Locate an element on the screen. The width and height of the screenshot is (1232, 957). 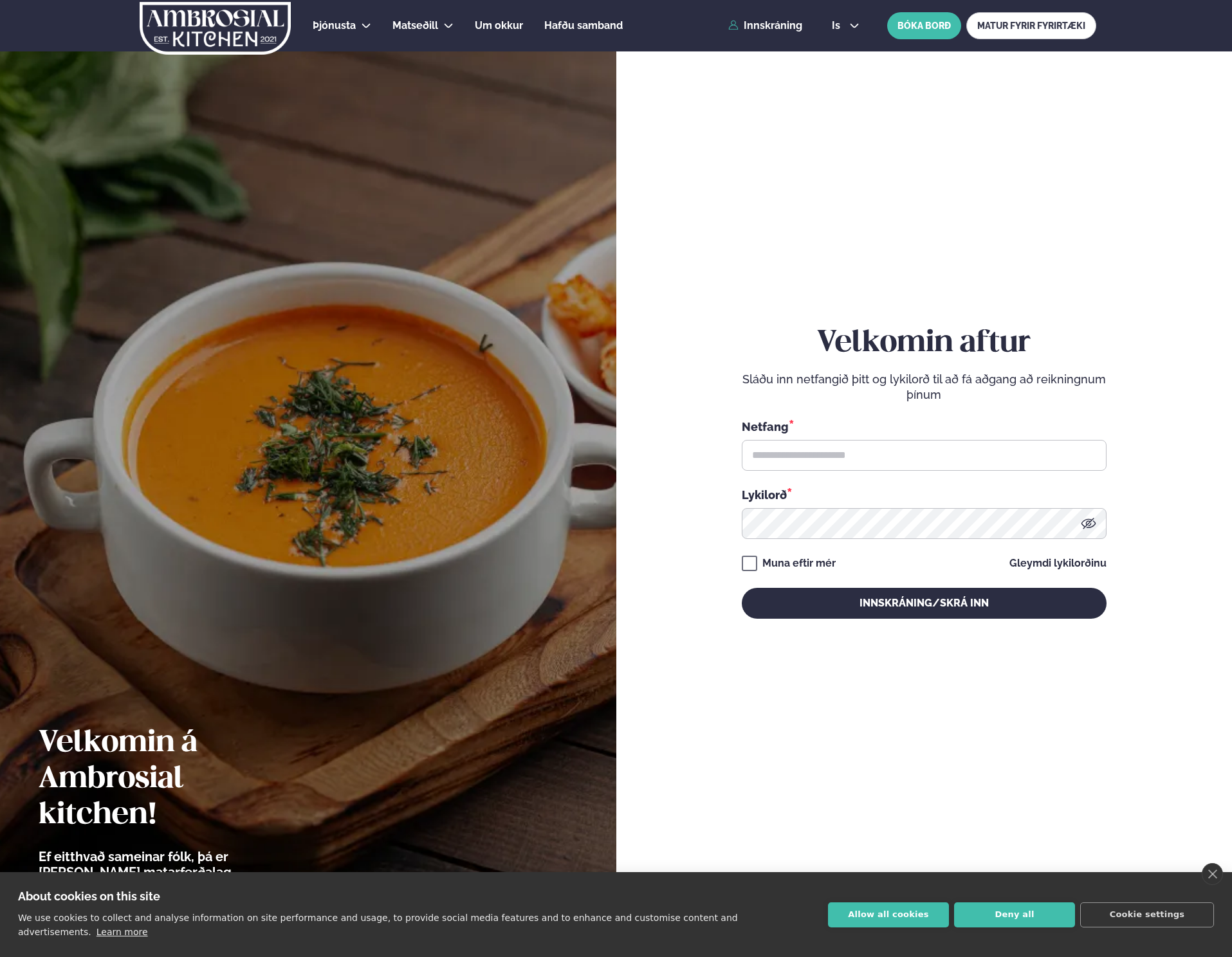
a: MATUR FYRIR FYRIRTÆKI is located at coordinates (1031, 26).